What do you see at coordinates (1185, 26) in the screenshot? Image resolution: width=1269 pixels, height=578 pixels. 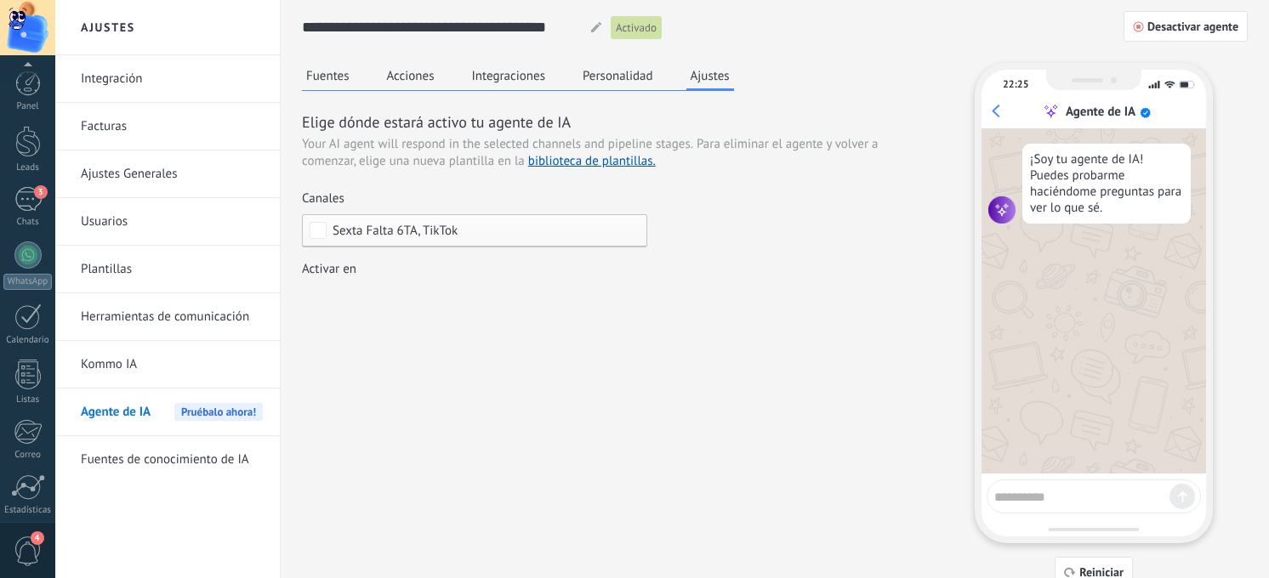 I see `button: Desactivar agente` at bounding box center [1185, 26].